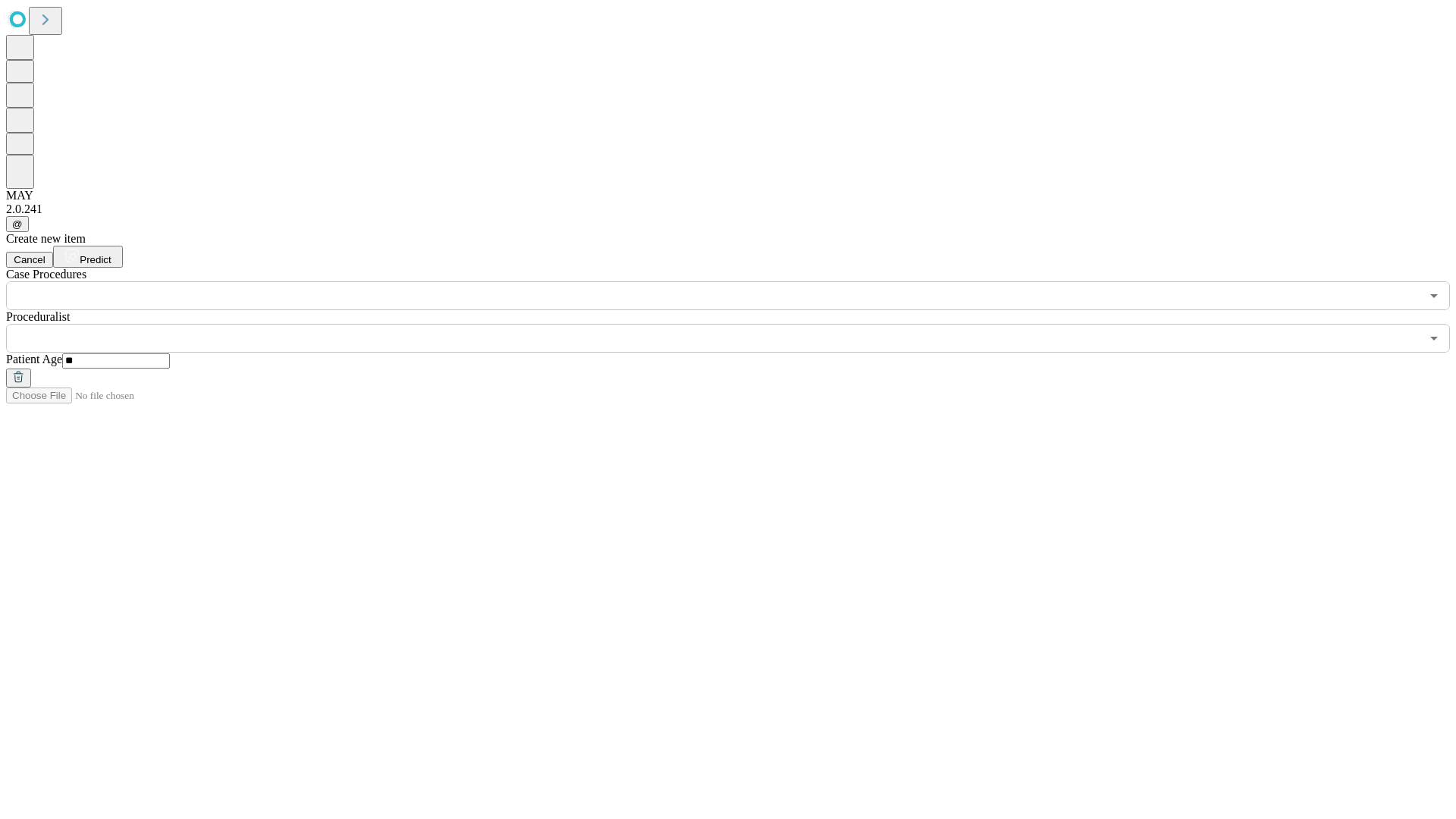 This screenshot has width=1456, height=819. Describe the element at coordinates (29, 260) in the screenshot. I see `span: Cancel` at that location.